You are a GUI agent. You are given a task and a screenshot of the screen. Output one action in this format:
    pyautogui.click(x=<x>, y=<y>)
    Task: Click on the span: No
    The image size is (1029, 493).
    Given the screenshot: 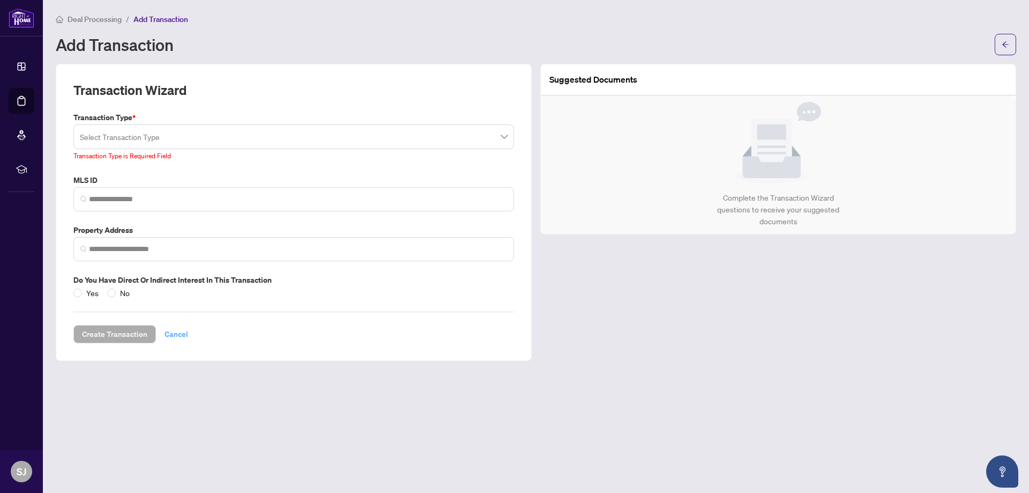 What is the action you would take?
    pyautogui.click(x=125, y=293)
    